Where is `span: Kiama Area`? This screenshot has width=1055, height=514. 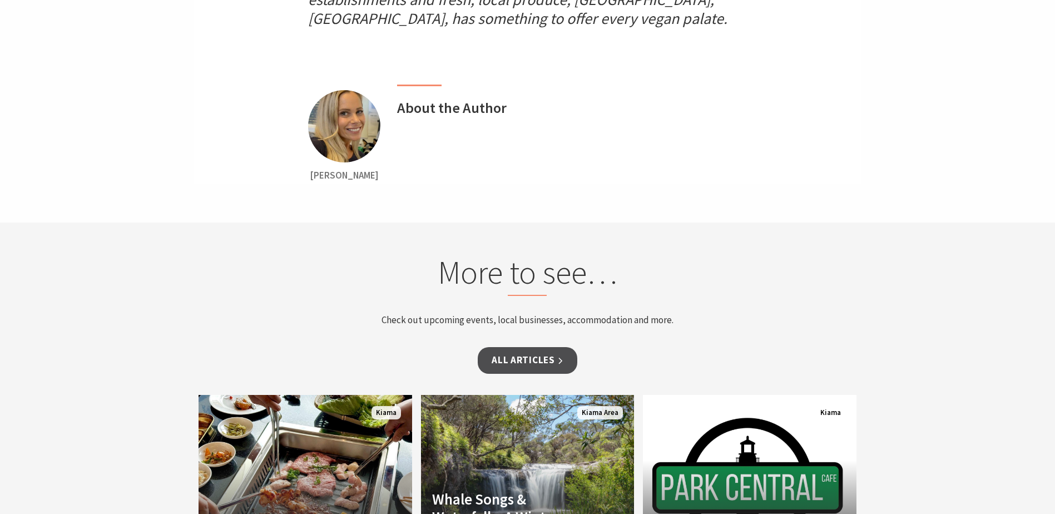
span: Kiama Area is located at coordinates (600, 413).